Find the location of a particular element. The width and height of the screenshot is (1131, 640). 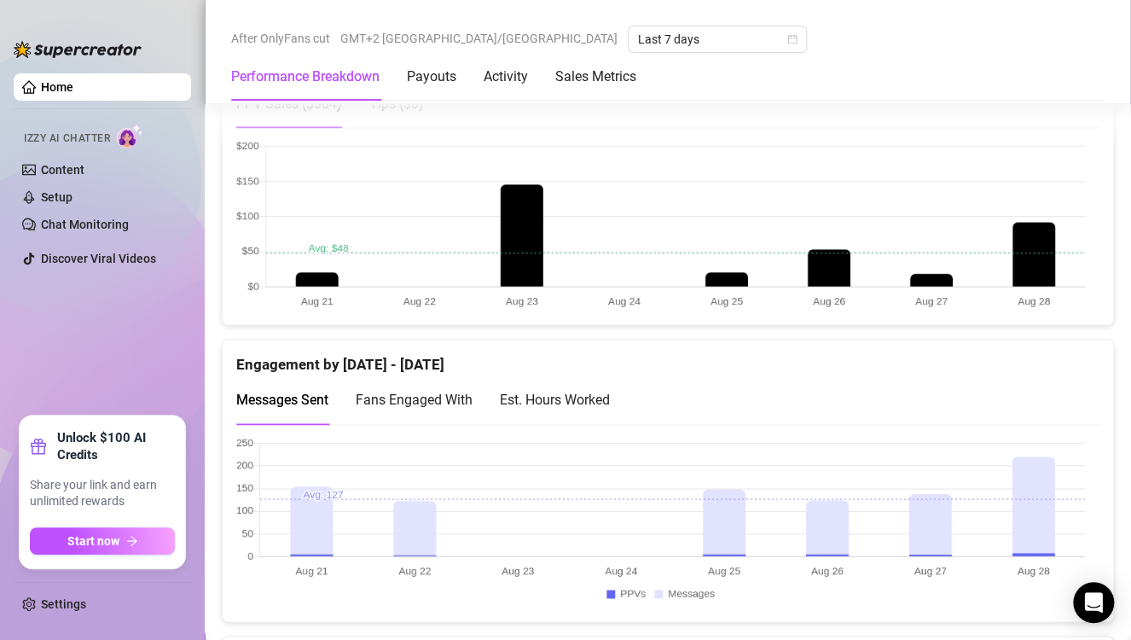

a: Setup is located at coordinates (56, 197).